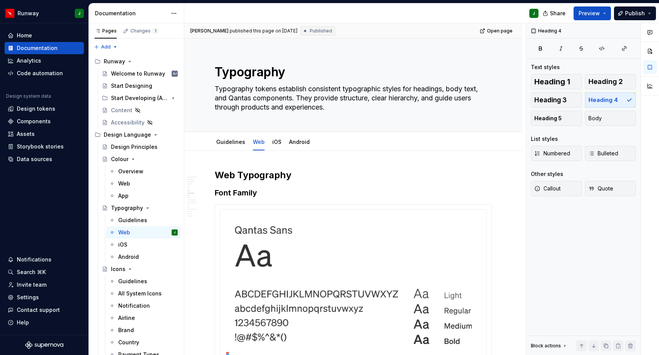  I want to click on textarea: Typography, so click(352, 72).